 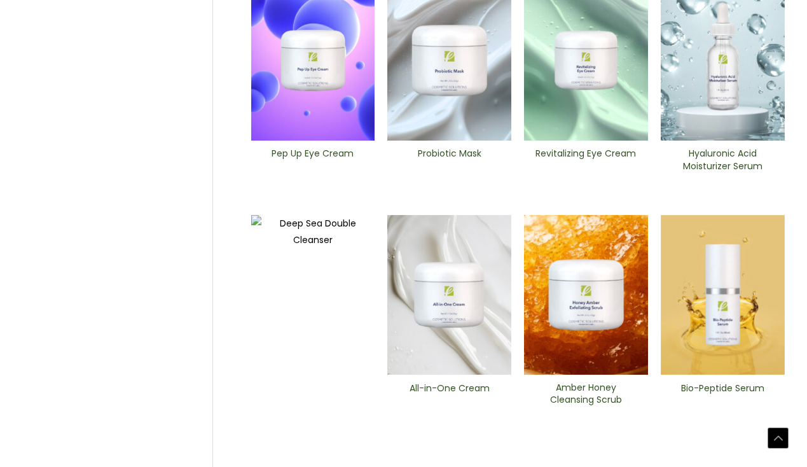 What do you see at coordinates (585, 395) in the screenshot?
I see `a: Amber Honey Cleansing Scrub` at bounding box center [585, 395].